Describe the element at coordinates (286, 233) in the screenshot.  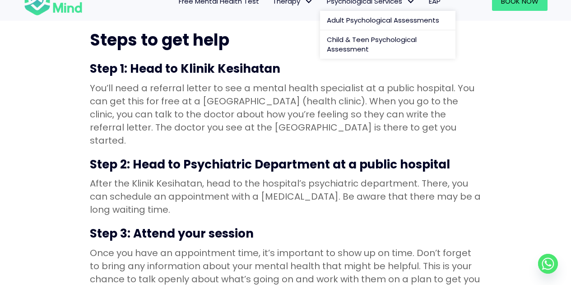
I see `h3: Step 3: Attend your session` at that location.